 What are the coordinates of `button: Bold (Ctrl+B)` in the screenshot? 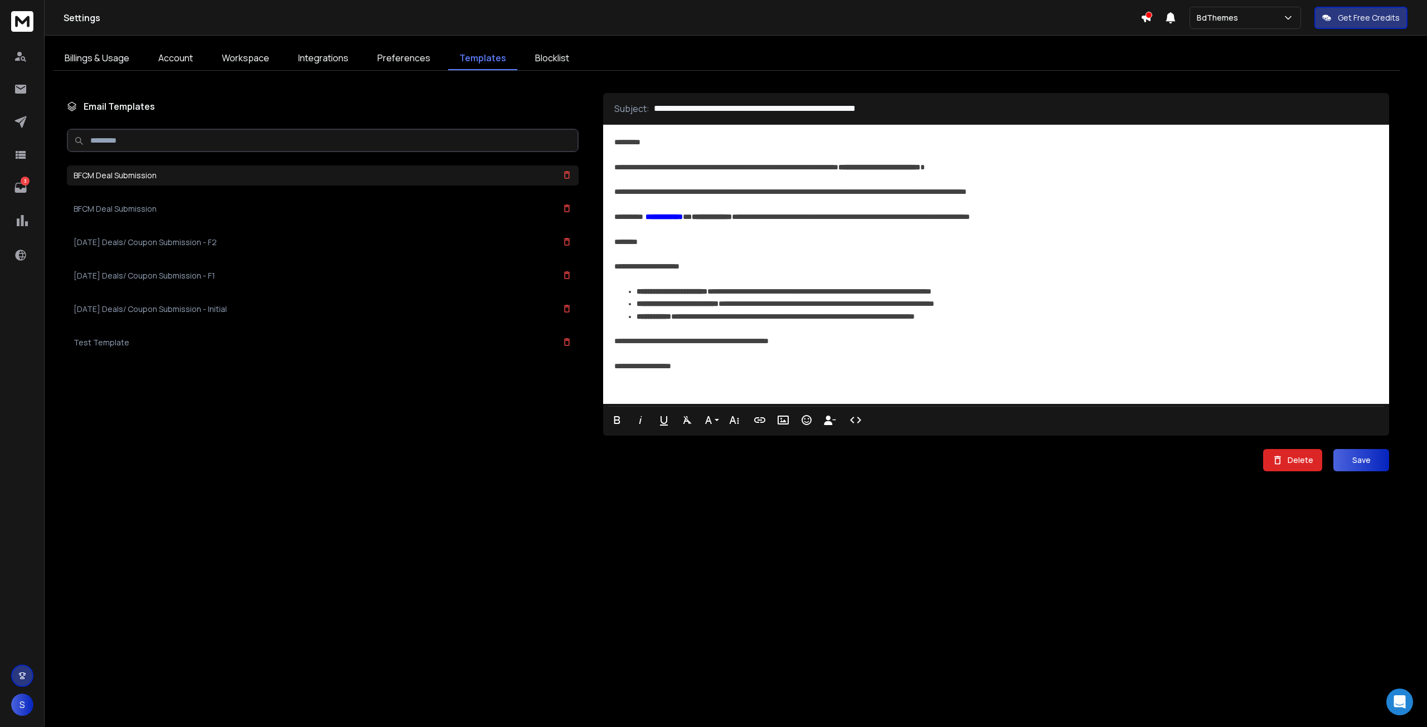 It's located at (617, 420).